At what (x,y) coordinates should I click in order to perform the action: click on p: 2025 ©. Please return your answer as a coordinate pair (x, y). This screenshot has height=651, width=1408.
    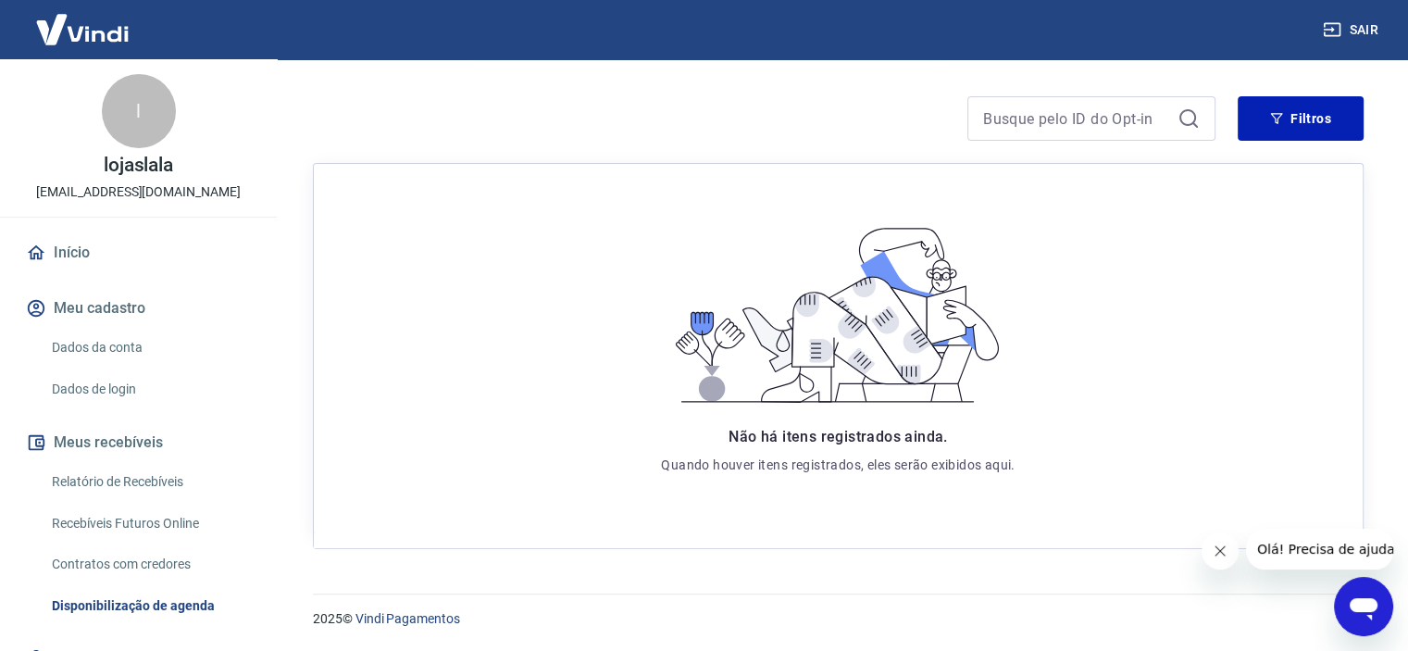
    Looking at the image, I should click on (838, 618).